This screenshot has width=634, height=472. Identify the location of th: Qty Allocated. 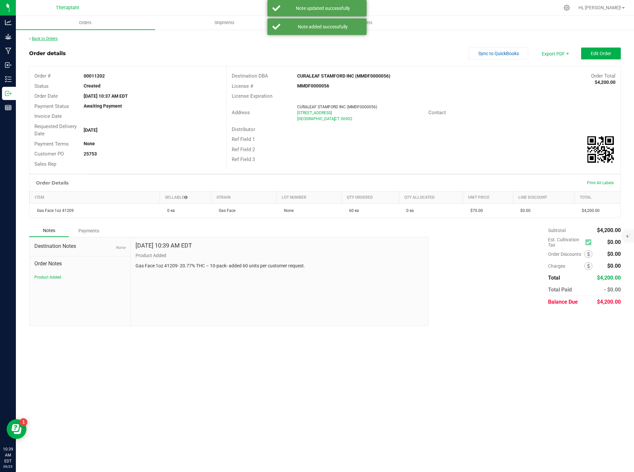
(431, 198).